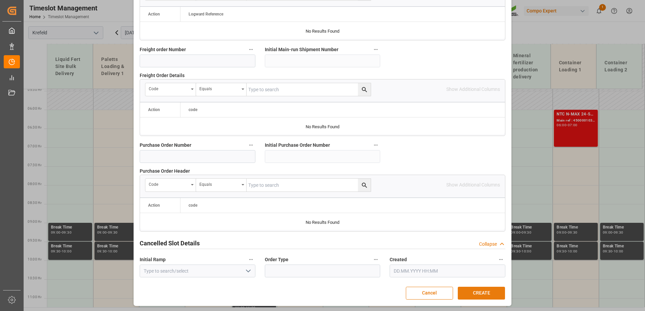 This screenshot has height=311, width=645. Describe the element at coordinates (398, 260) in the screenshot. I see `span: Created` at that location.